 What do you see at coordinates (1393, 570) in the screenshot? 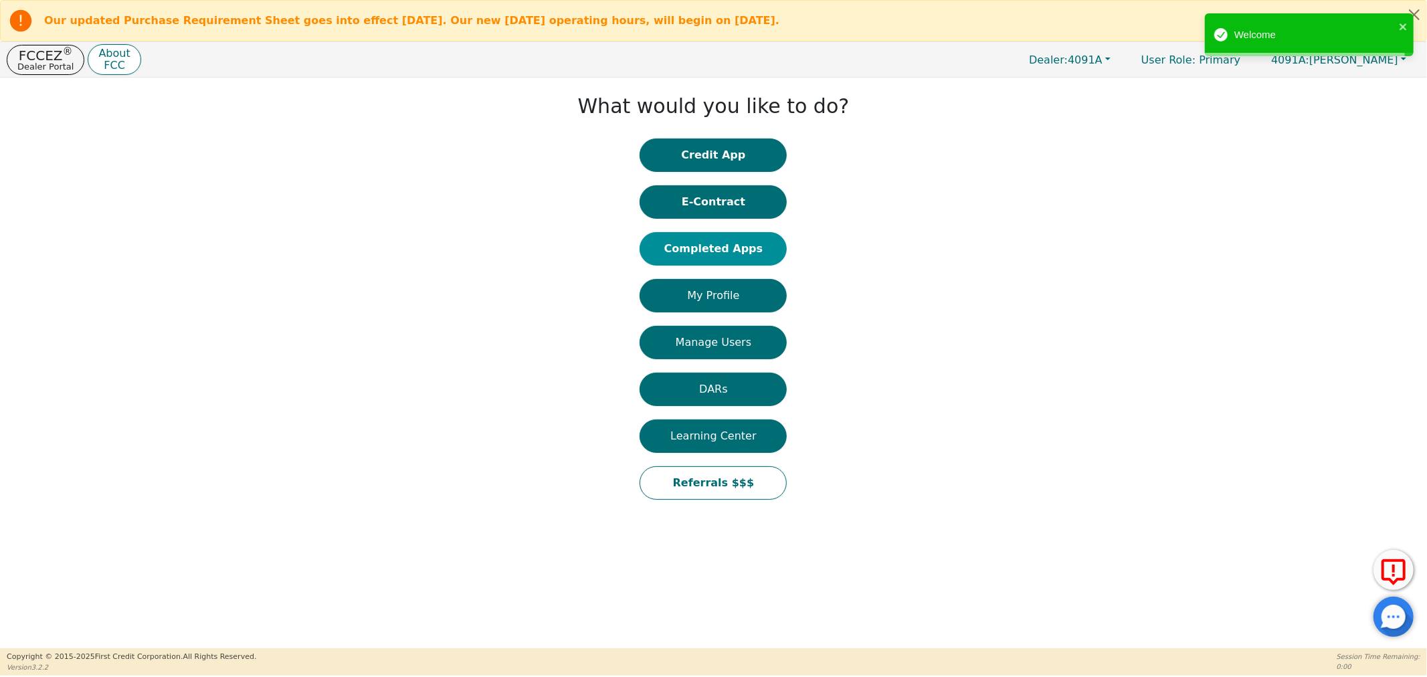
I see `button: Report Error to FCC` at bounding box center [1393, 570].